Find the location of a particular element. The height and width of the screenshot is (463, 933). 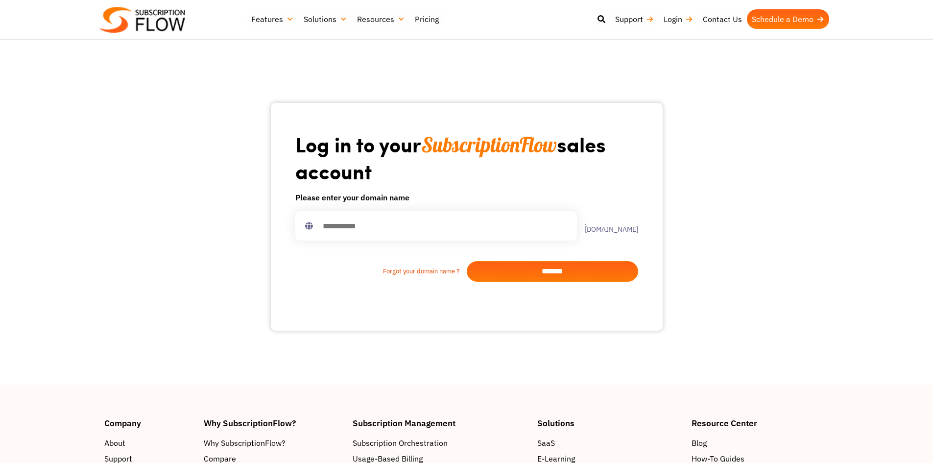

span: SubscriptionFlow is located at coordinates (489, 145).